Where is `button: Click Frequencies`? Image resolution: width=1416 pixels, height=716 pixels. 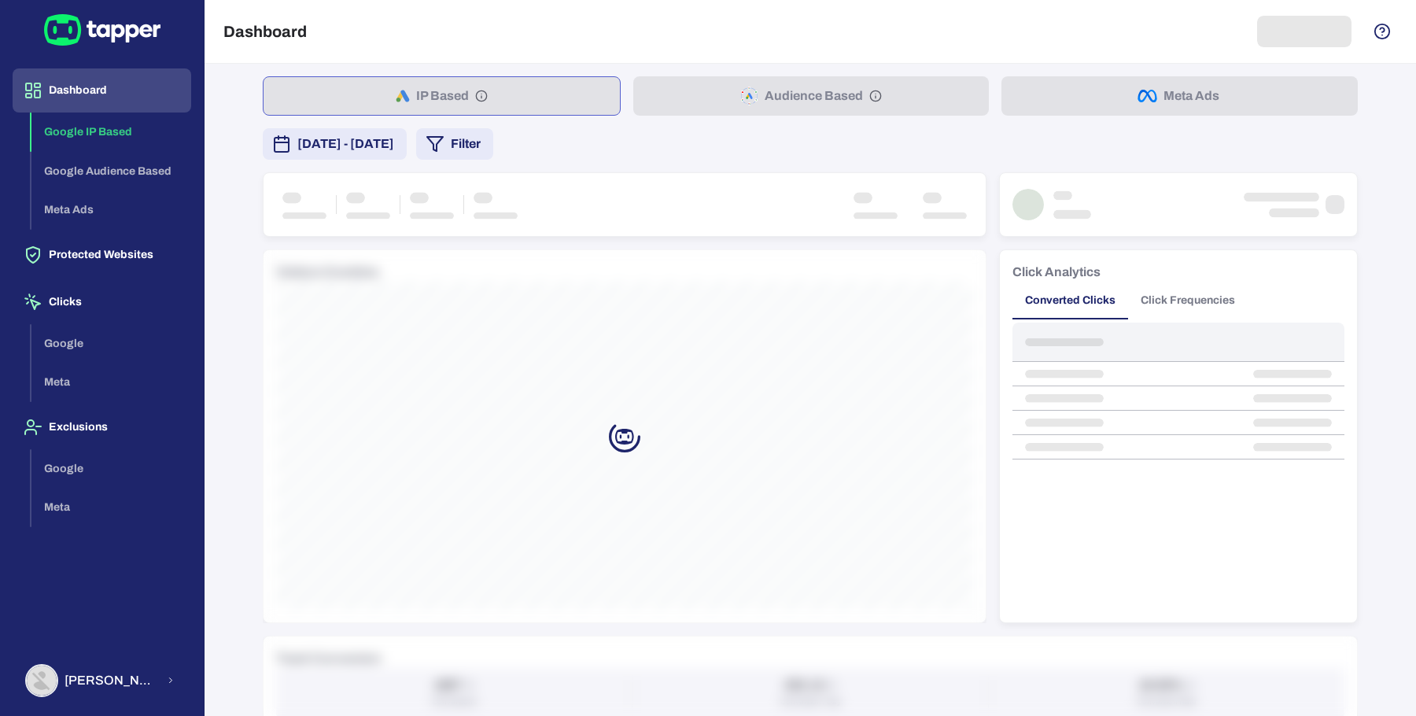
button: Click Frequencies is located at coordinates (1188, 301).